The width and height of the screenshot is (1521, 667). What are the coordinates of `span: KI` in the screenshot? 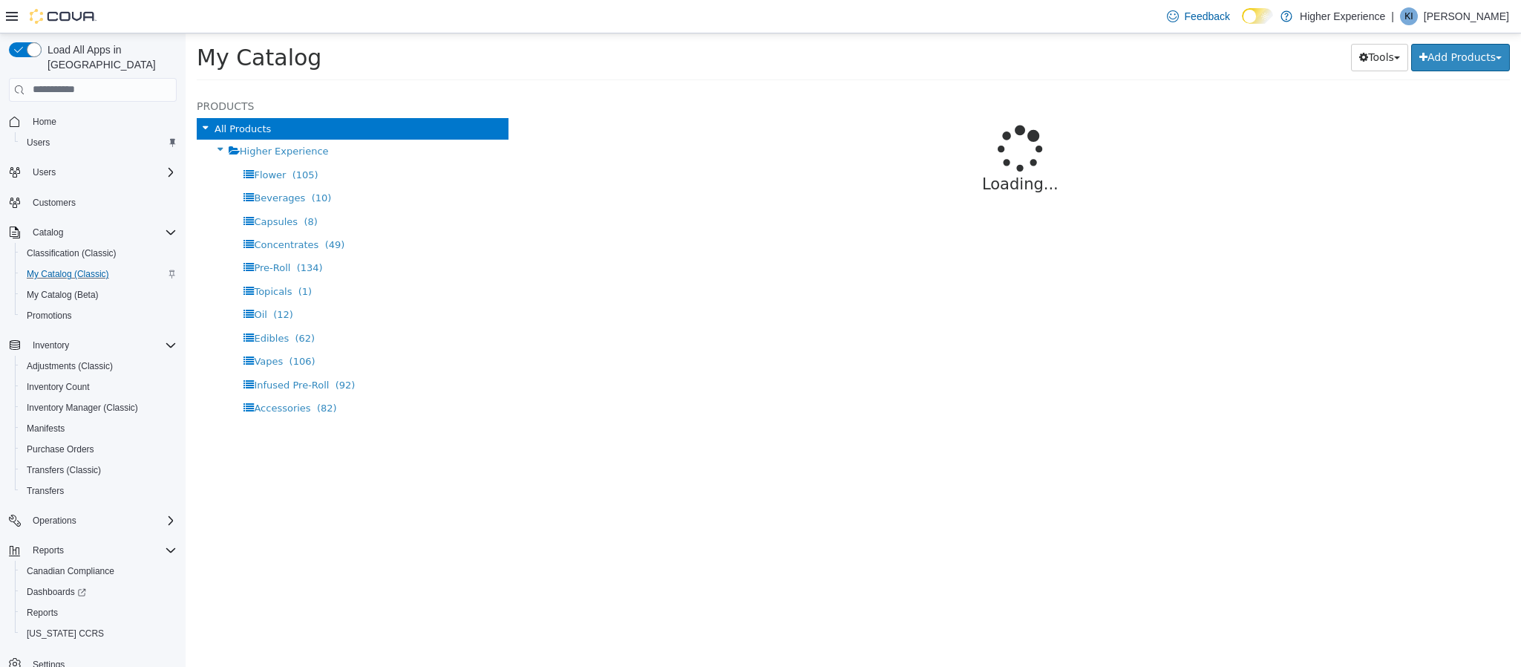 It's located at (1408, 16).